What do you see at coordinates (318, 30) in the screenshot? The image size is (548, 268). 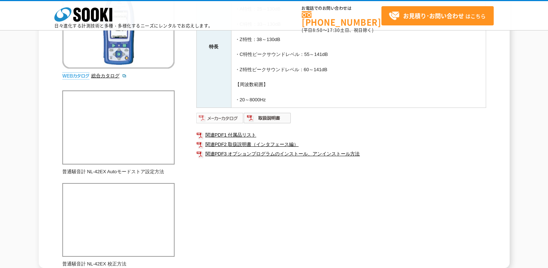 I see `span: 8:50` at bounding box center [318, 30].